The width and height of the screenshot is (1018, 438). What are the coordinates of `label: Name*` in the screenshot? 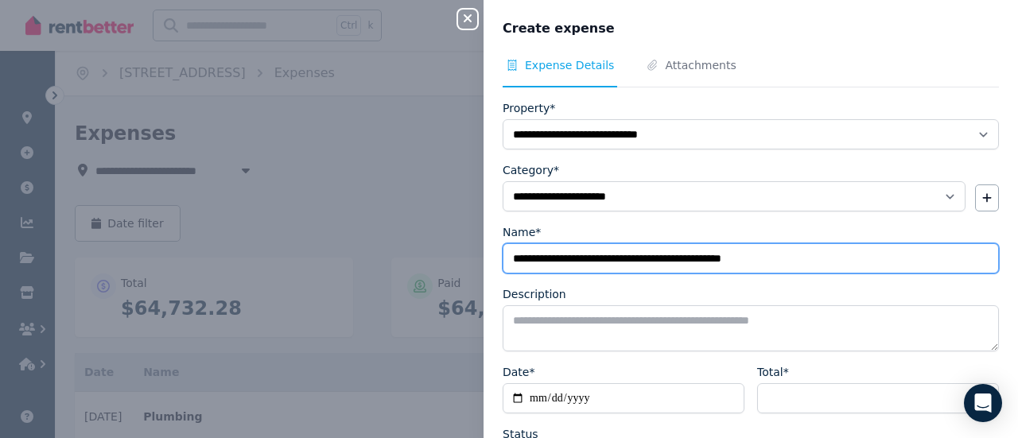 It's located at (522, 232).